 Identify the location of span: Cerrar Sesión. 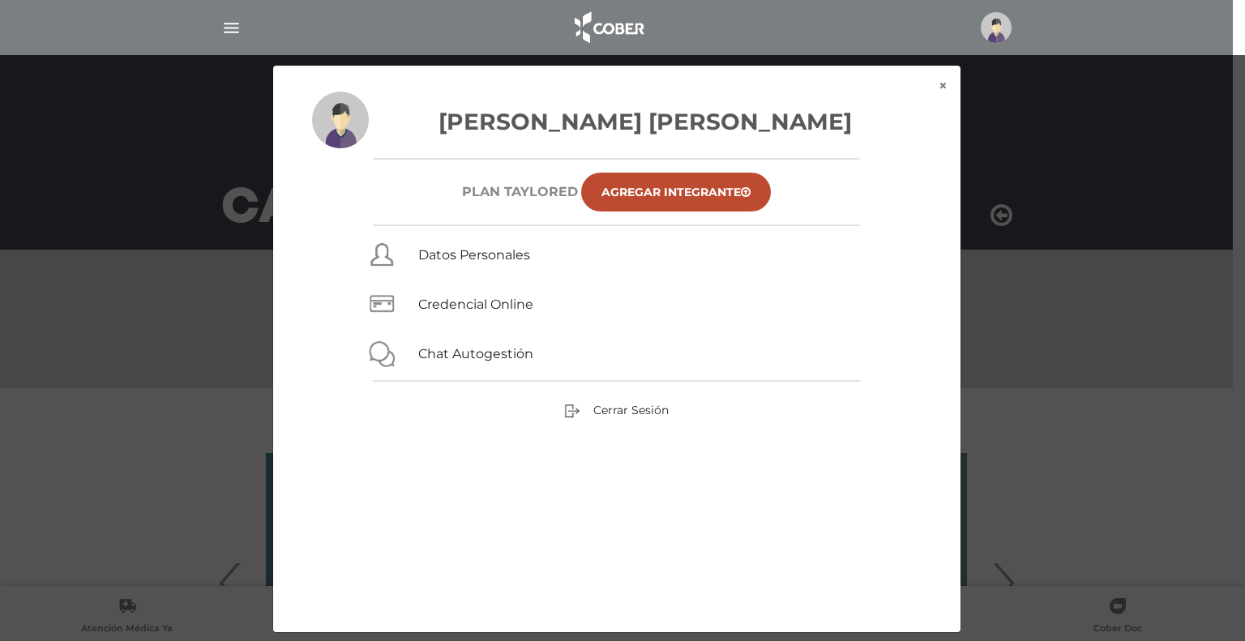
(631, 410).